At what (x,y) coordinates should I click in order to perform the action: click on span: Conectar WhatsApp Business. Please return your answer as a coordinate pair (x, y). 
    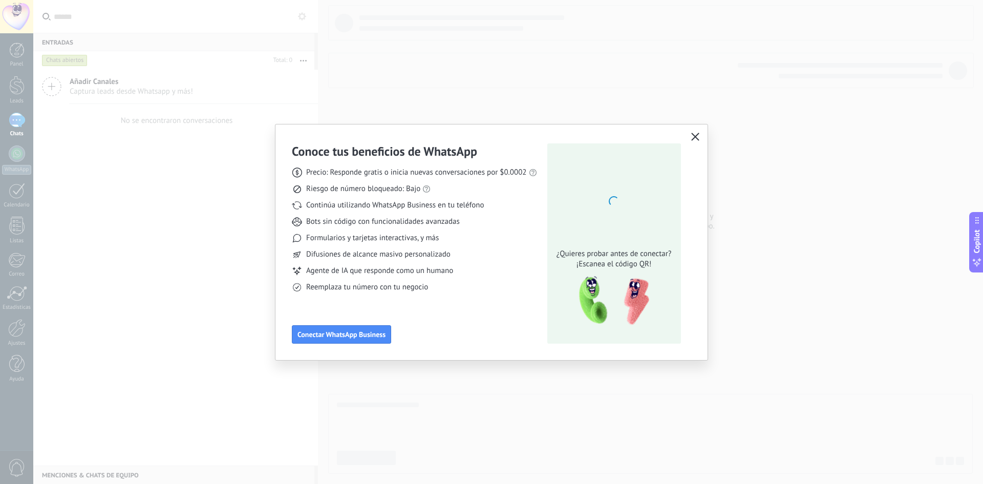
    Looking at the image, I should click on (341, 334).